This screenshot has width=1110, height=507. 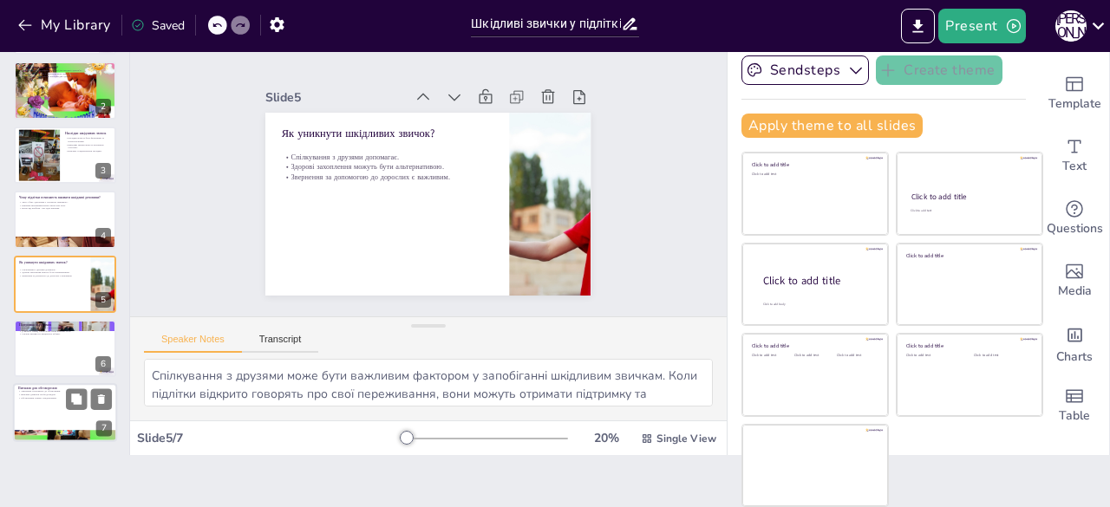 What do you see at coordinates (1074, 406) in the screenshot?
I see `div: Add a table` at bounding box center [1074, 406].